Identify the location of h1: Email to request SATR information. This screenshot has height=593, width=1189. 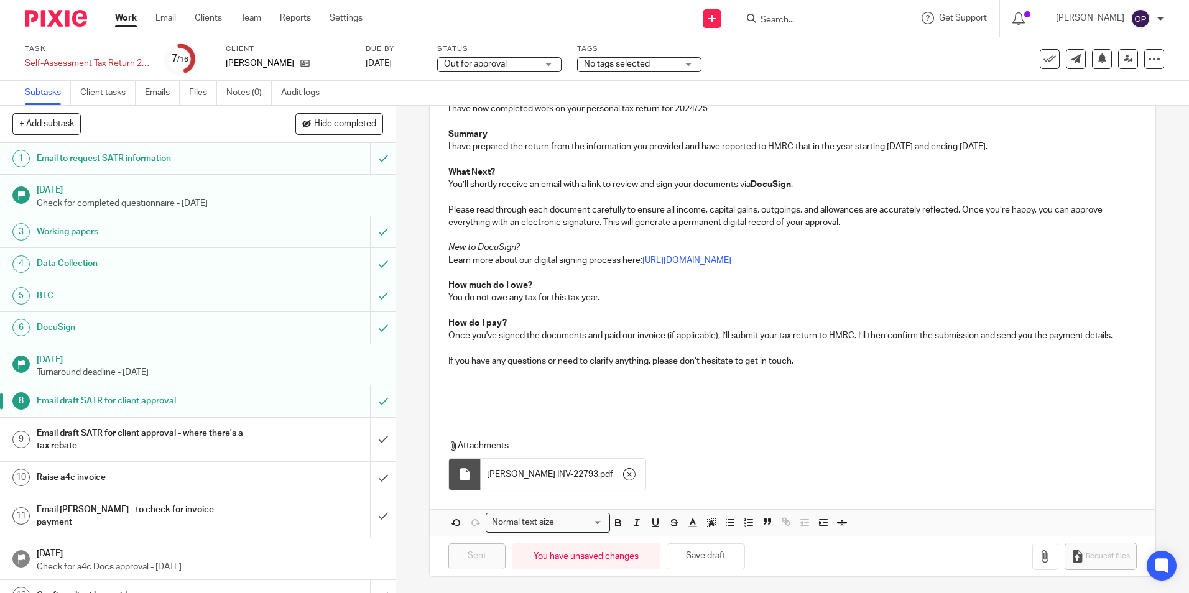
(144, 159).